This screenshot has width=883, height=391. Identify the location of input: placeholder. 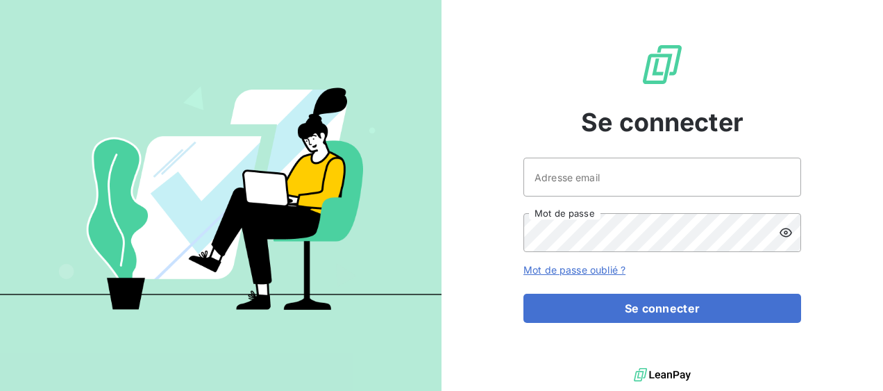
(662, 177).